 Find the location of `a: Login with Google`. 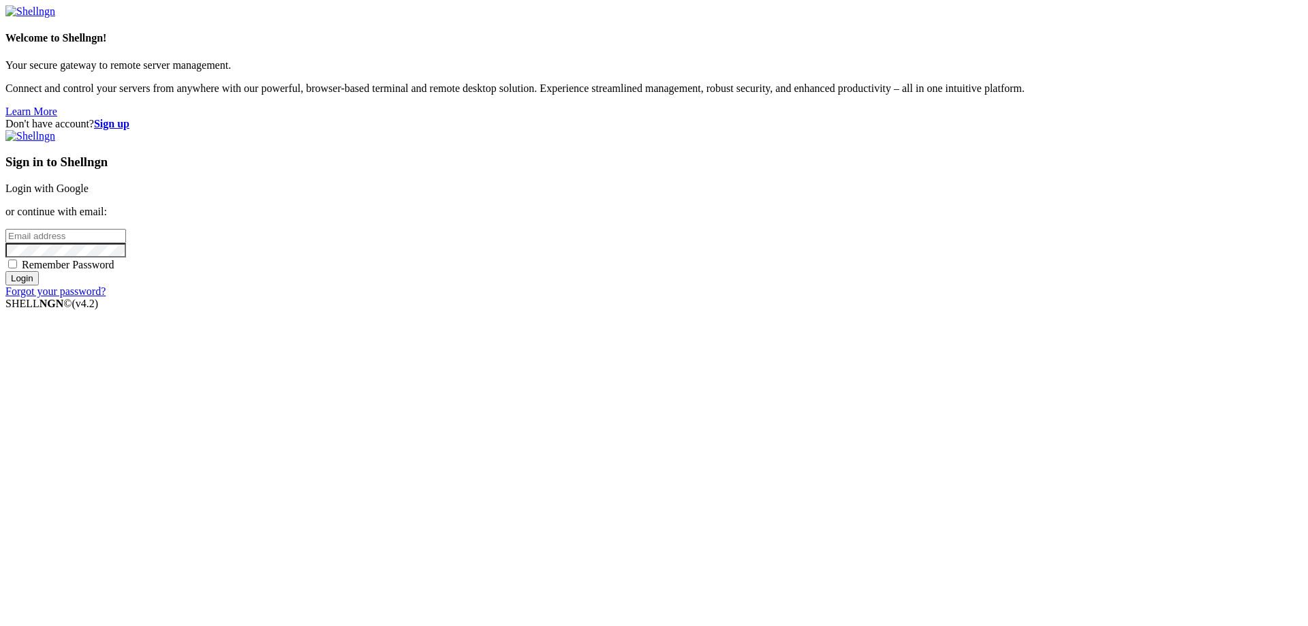

a: Login with Google is located at coordinates (47, 188).